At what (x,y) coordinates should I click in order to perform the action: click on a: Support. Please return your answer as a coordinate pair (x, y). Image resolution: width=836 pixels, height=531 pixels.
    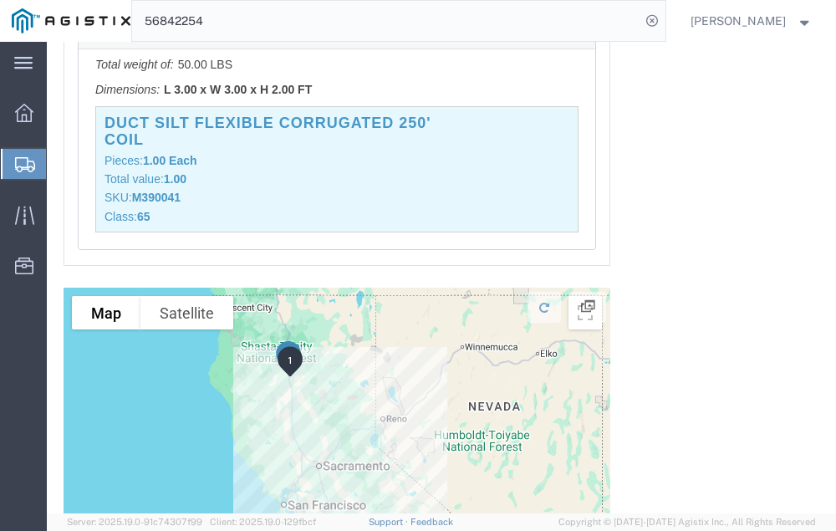
    Looking at the image, I should click on (389, 521).